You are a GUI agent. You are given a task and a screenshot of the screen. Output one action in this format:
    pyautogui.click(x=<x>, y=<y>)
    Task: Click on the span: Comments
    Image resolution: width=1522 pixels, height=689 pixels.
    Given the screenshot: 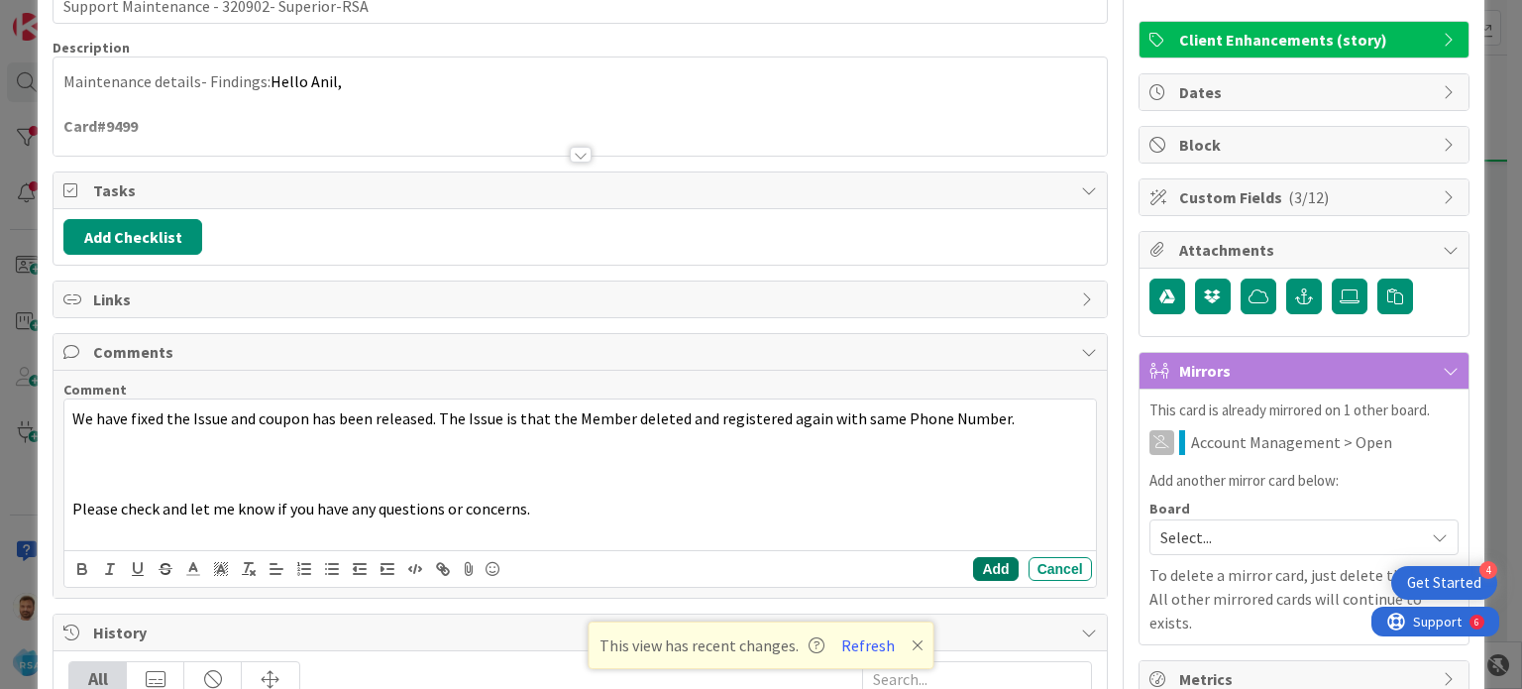 What is the action you would take?
    pyautogui.click(x=582, y=352)
    